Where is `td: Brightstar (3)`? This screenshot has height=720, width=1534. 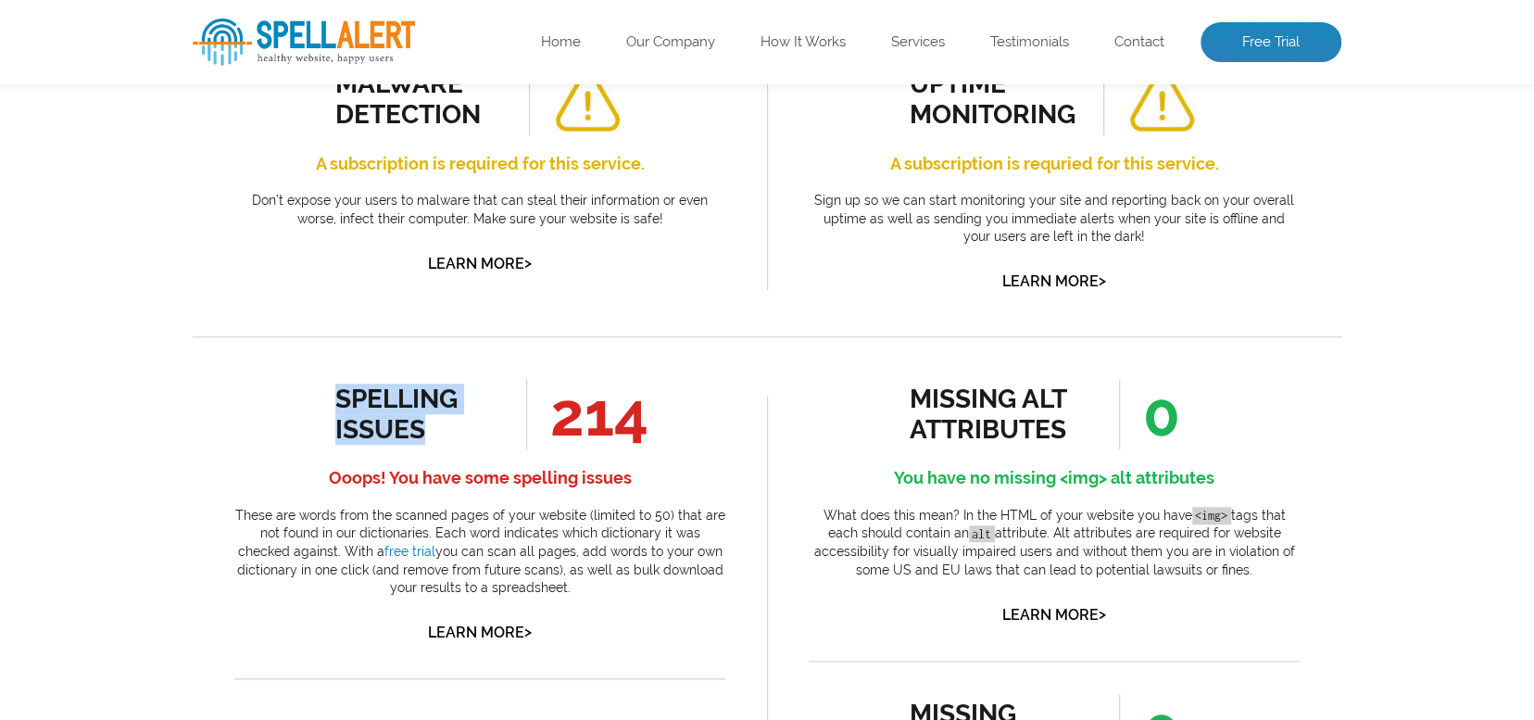
td: Brightstar (3) is located at coordinates (122, 67).